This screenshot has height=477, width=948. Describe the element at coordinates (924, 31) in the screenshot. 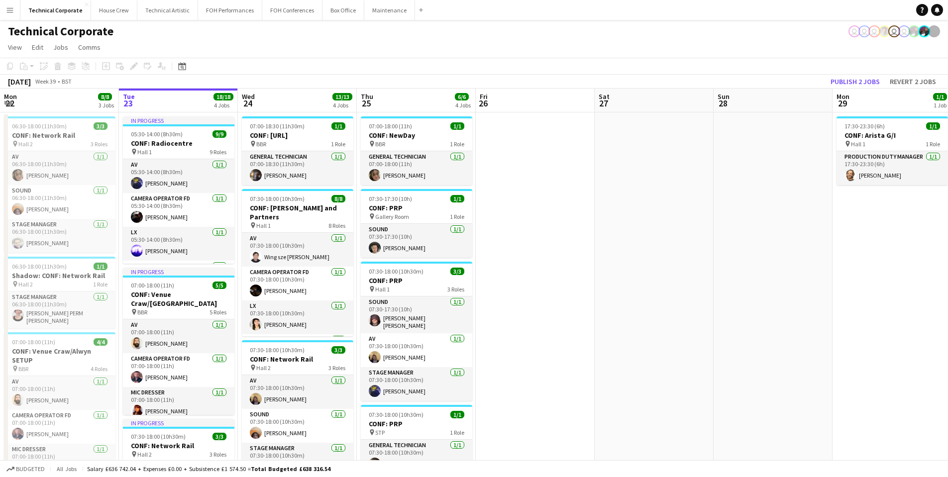

I see `app-user-avatar: Zubair PERM Dhalla` at that location.